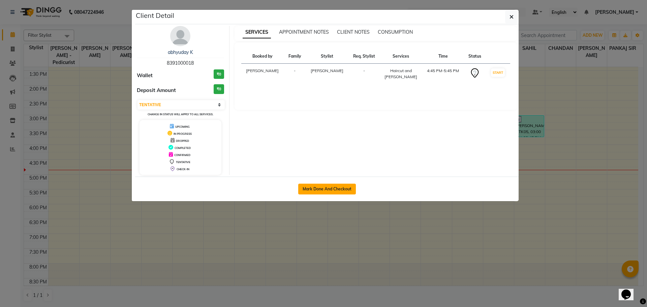 The image size is (647, 307). What do you see at coordinates (180, 63) in the screenshot?
I see `span: 8391000018` at bounding box center [180, 63].